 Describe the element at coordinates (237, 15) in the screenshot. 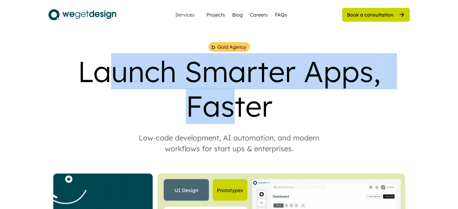

I see `a: Blog` at that location.